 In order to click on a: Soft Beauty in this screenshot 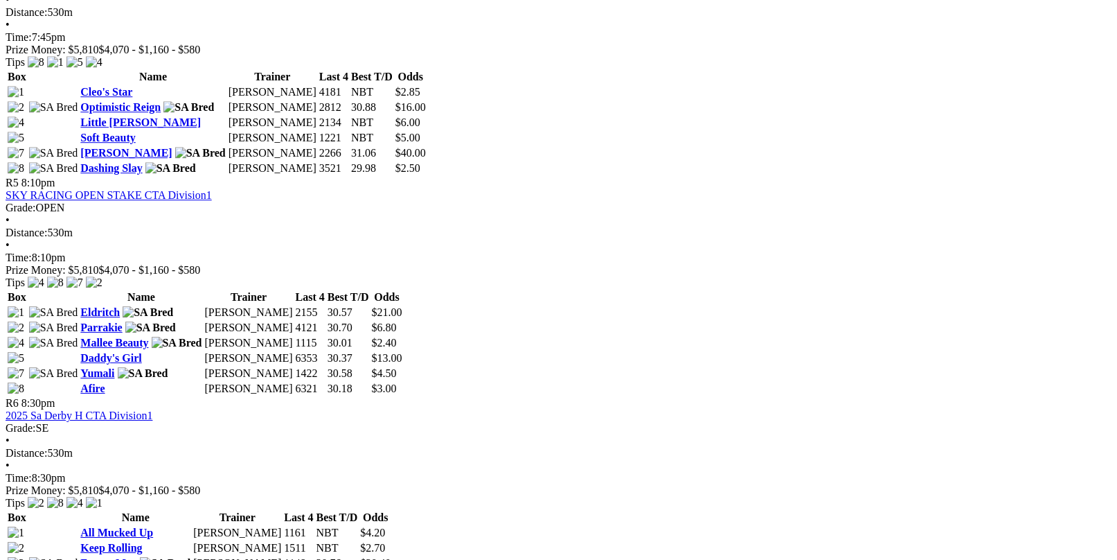, I will do `click(108, 137)`.